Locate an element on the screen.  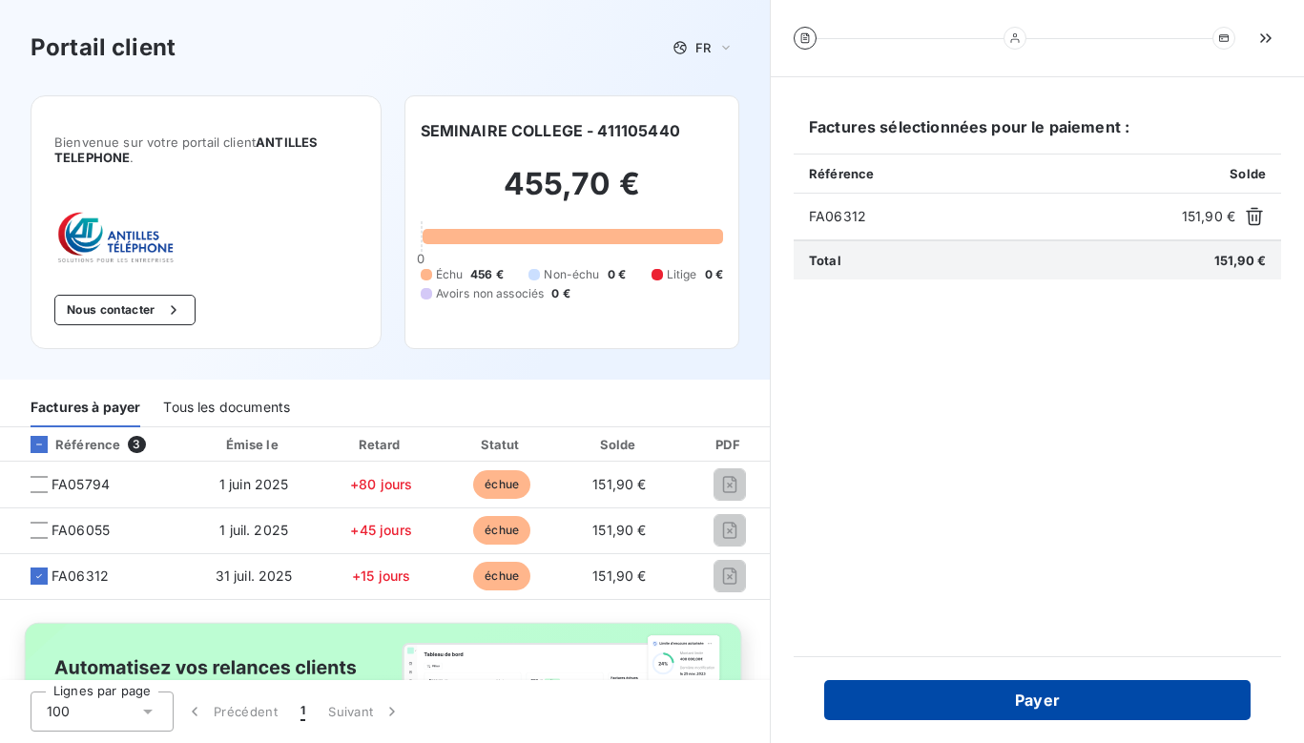
div: Émise le is located at coordinates (254, 445).